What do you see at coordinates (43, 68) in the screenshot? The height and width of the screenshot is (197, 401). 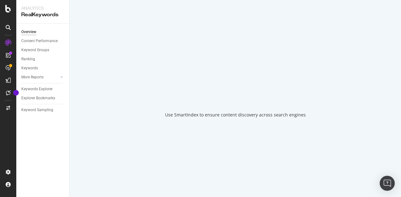 I see `a: Keywords` at bounding box center [43, 68].